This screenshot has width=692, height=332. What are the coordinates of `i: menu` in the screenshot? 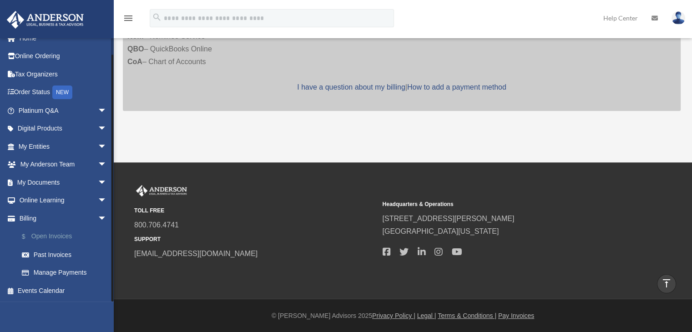 It's located at (128, 18).